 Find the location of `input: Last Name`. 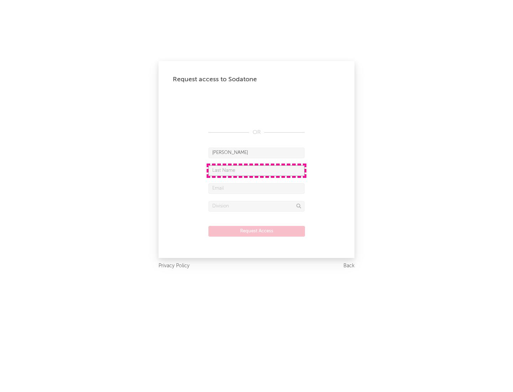

input: Last Name is located at coordinates (256, 171).